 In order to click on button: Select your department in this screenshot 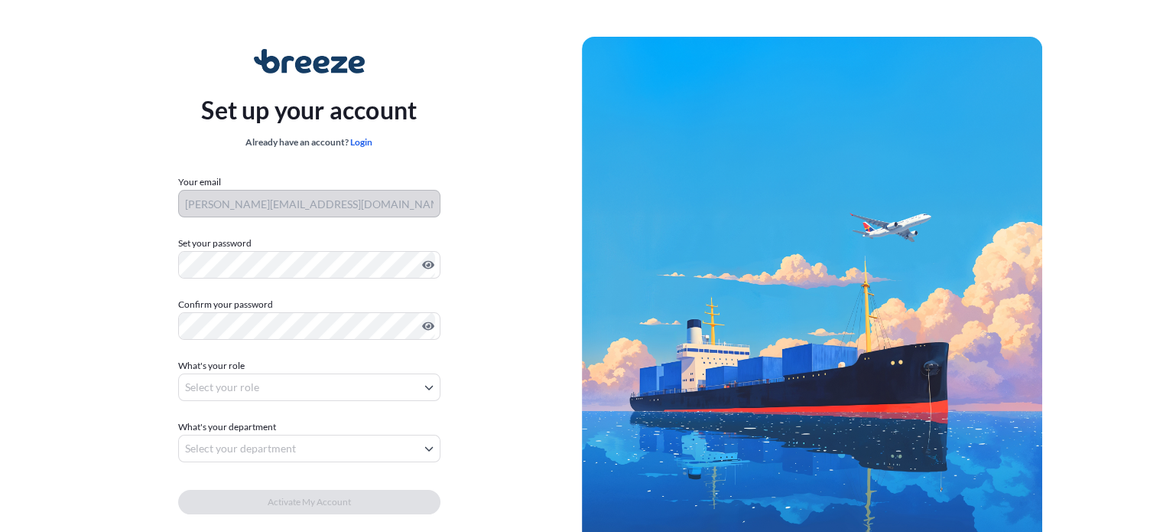, I will do `click(309, 448)`.